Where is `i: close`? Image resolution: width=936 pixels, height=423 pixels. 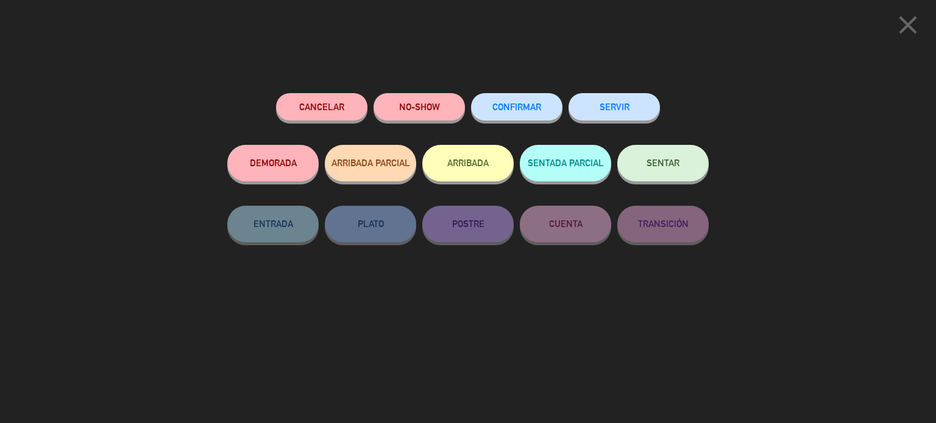
i: close is located at coordinates (908, 25).